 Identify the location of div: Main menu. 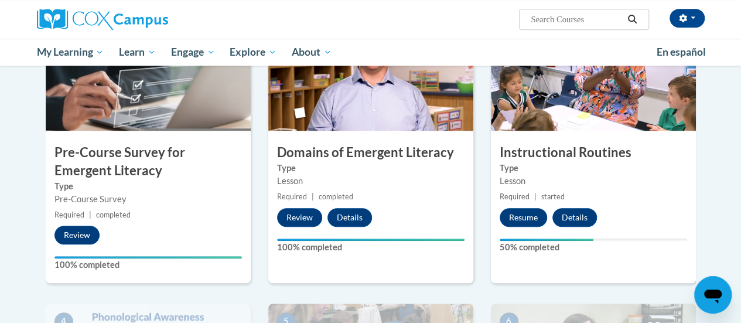
(371, 52).